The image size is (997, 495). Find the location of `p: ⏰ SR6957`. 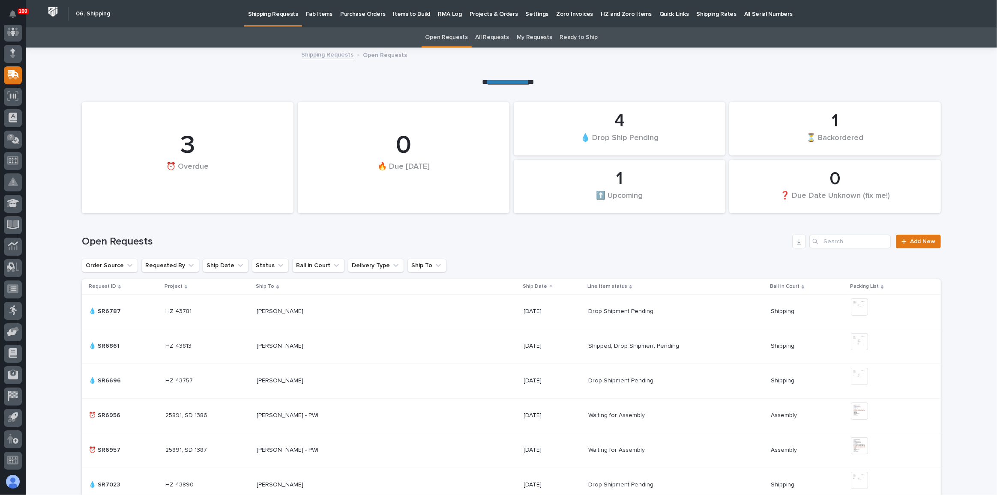

p: ⏰ SR6957 is located at coordinates (105, 449).